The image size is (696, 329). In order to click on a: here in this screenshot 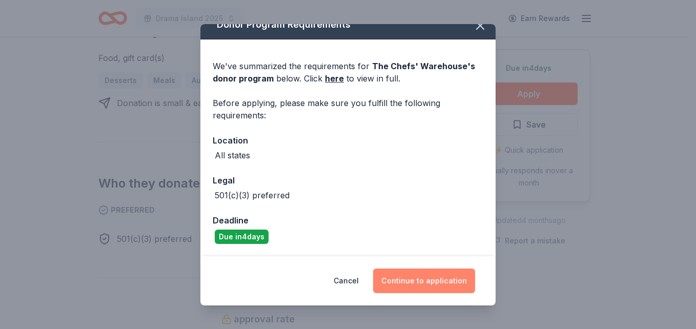, I will do `click(334, 78)`.